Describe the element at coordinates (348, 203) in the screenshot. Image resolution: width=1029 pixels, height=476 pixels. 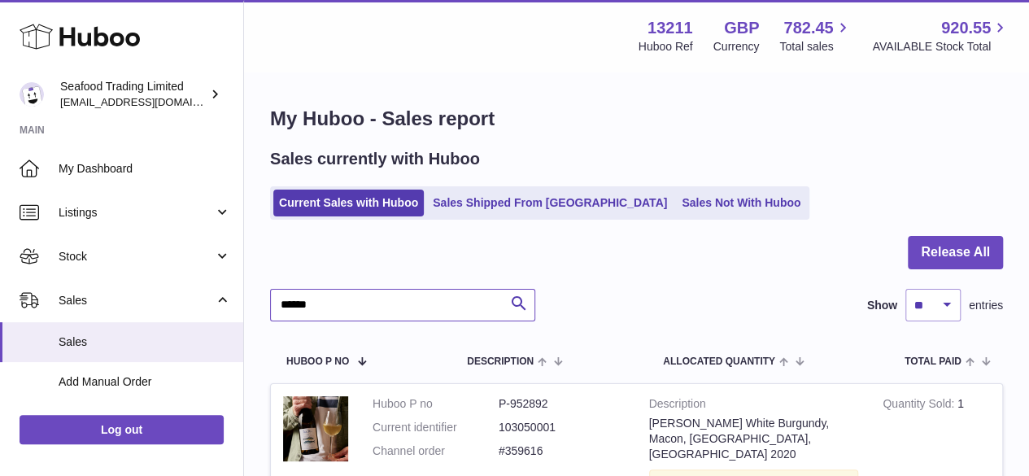
I see `a: Current Sales with Huboo` at that location.